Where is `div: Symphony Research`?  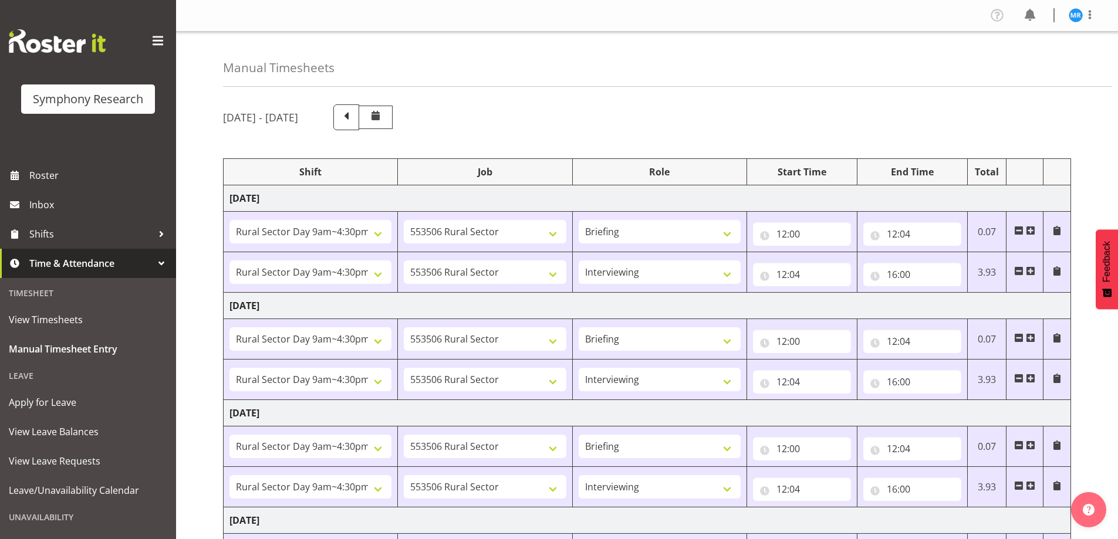 div: Symphony Research is located at coordinates (88, 99).